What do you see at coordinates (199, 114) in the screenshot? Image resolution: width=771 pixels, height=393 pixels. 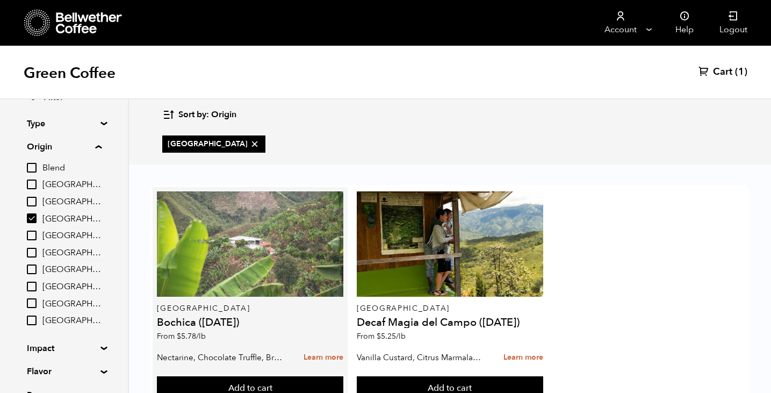 I see `button: Sort by: Origin` at bounding box center [199, 114].